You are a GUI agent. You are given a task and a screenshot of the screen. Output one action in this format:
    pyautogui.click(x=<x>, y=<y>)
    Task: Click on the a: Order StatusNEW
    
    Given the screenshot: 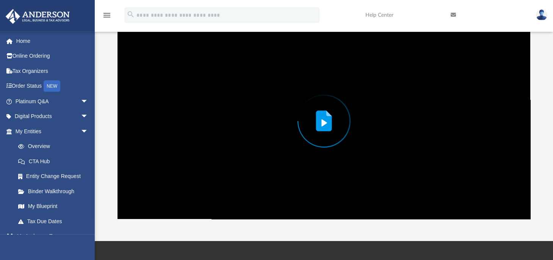 What is the action you would take?
    pyautogui.click(x=52, y=86)
    